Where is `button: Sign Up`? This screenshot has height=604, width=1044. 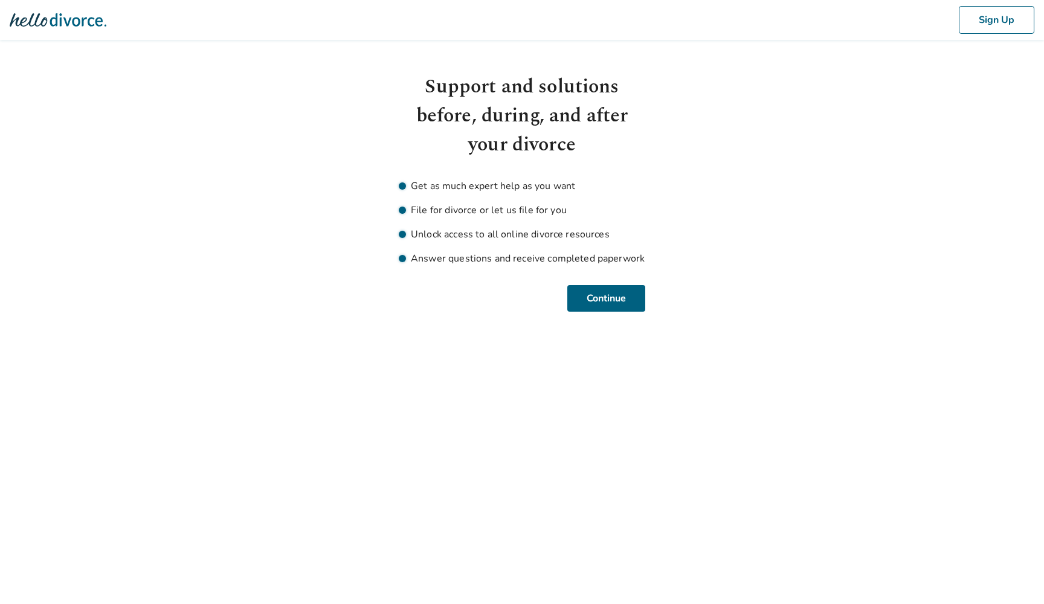
button: Sign Up is located at coordinates (997, 20).